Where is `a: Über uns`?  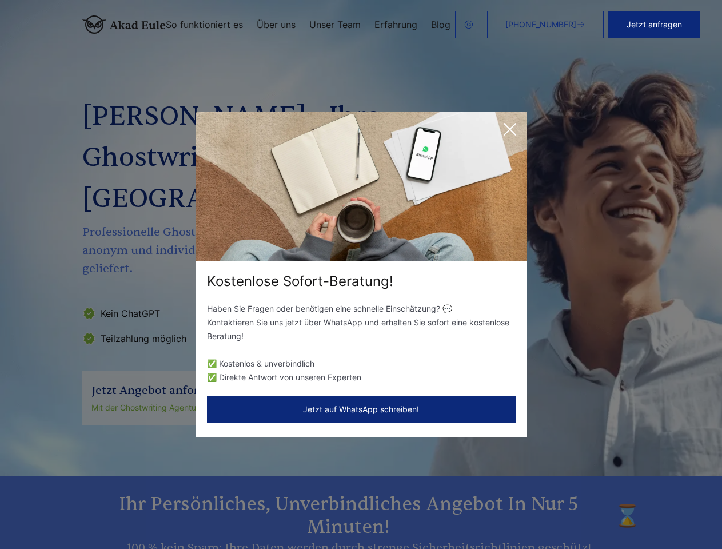 a: Über uns is located at coordinates (276, 25).